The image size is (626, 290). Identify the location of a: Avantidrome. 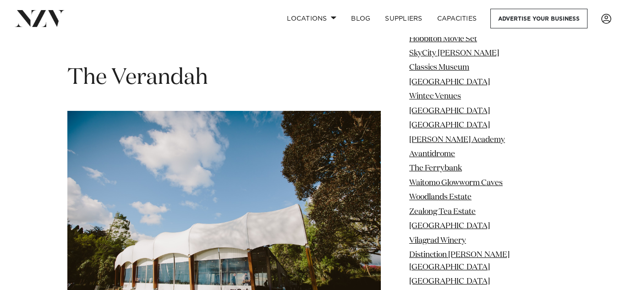
(432, 154).